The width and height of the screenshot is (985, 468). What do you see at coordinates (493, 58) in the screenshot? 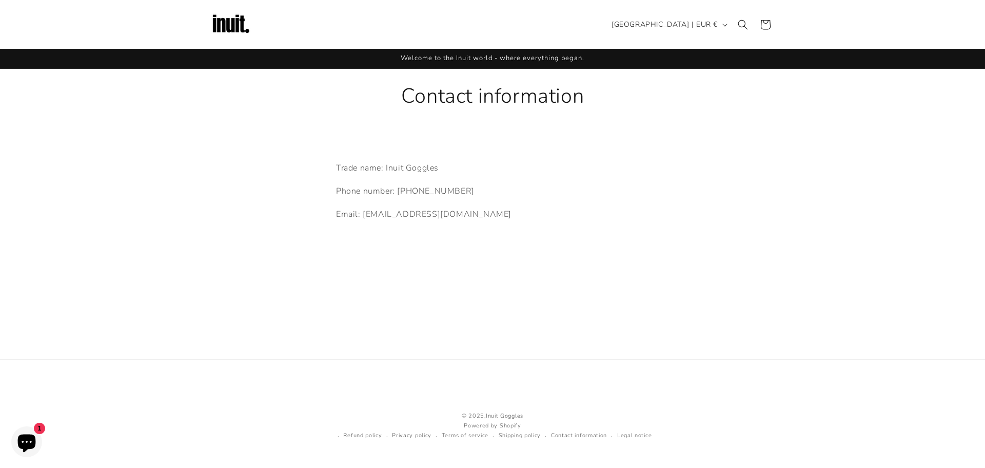
I see `span: Welcome to the Inuit world - where everything began.` at bounding box center [493, 58].